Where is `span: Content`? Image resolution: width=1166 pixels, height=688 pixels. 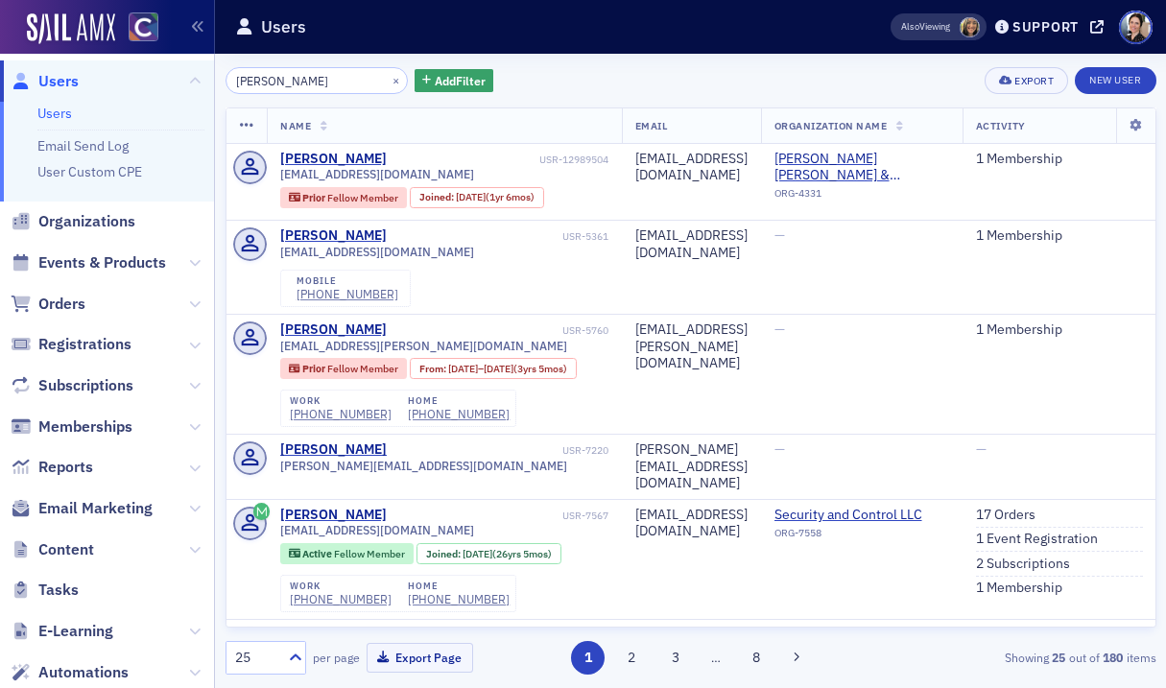
span: Content is located at coordinates (66, 550).